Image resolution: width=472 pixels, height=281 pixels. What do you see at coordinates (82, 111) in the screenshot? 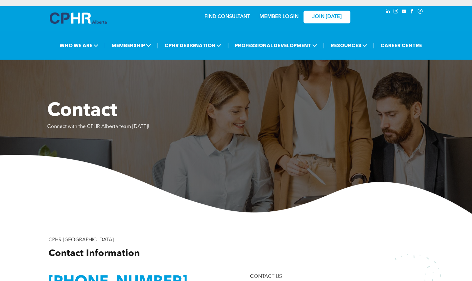
I see `span: Contact` at bounding box center [82, 111].